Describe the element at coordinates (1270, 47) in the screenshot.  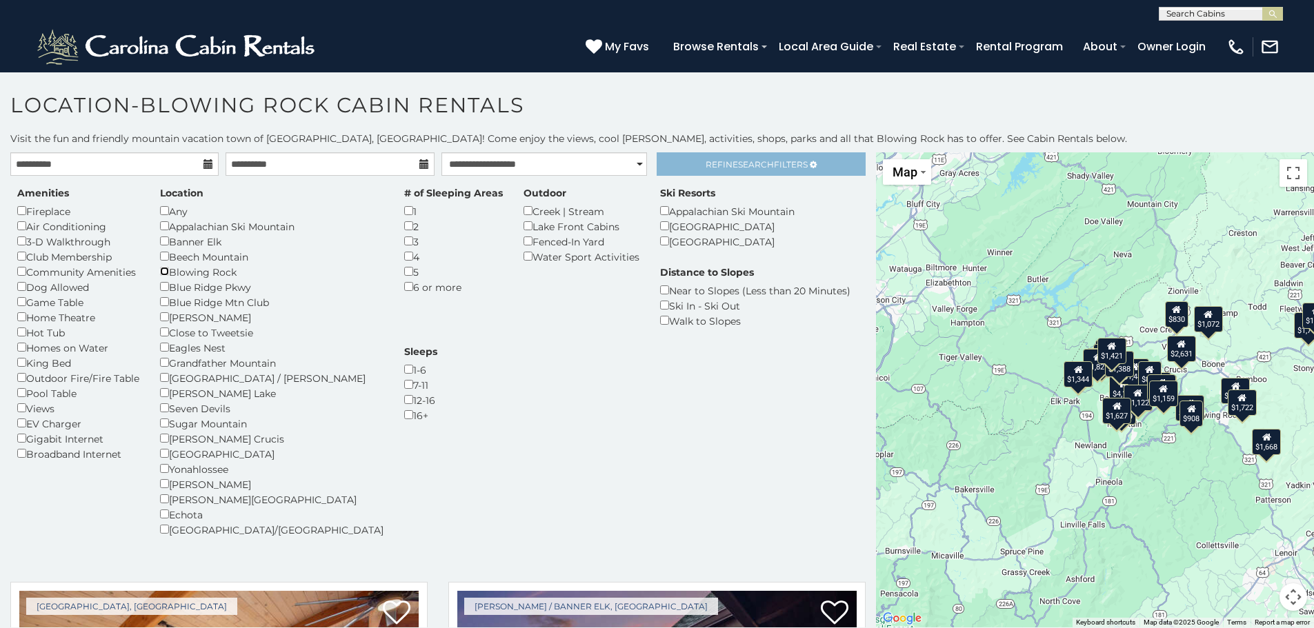
I see `img: mail-regular-white.png` at that location.